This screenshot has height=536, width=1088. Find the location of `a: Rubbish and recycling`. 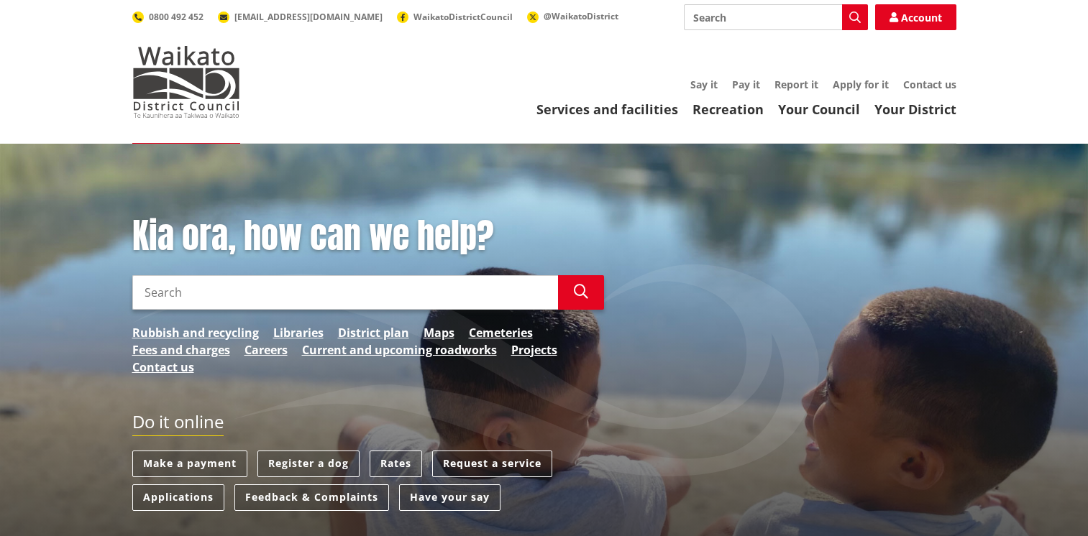

a: Rubbish and recycling is located at coordinates (196, 333).